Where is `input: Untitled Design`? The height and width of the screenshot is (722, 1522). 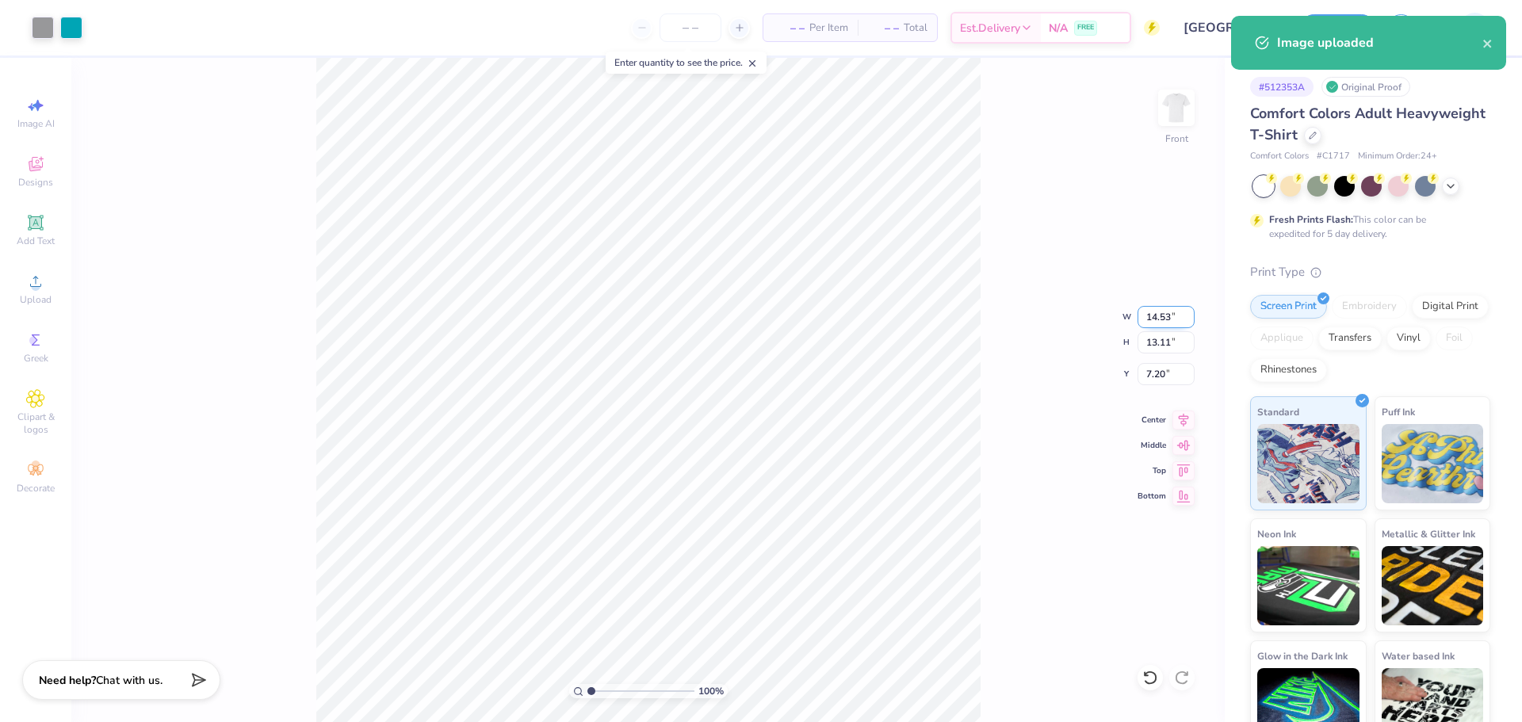
input: Untitled Design is located at coordinates (1230, 28).